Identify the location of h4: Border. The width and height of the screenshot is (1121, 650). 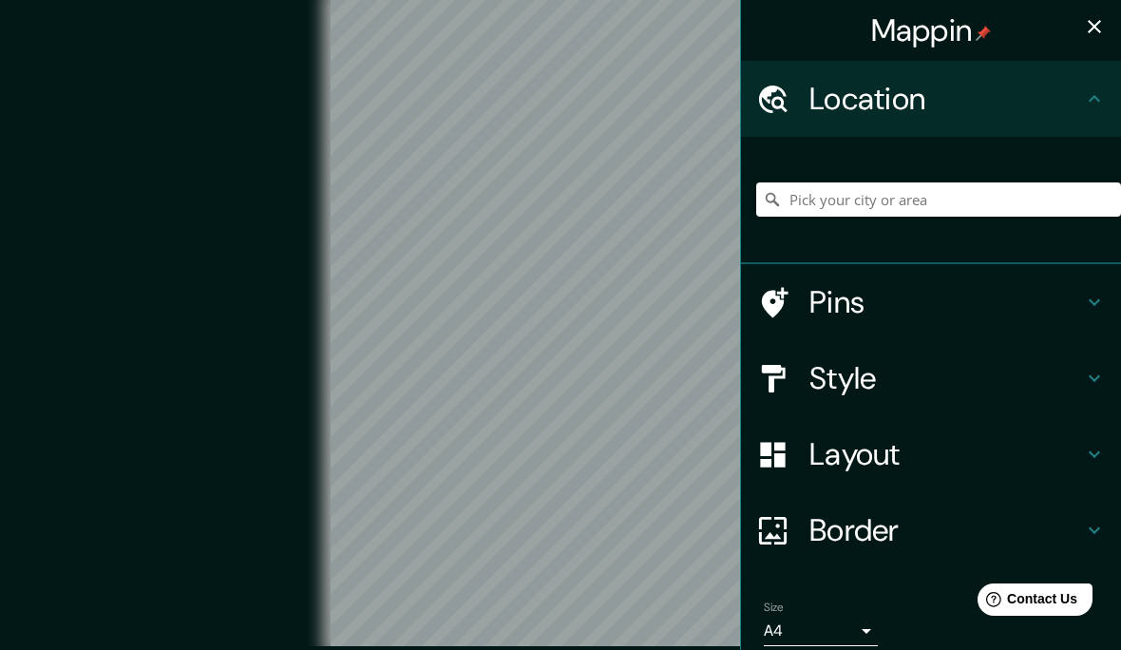
(946, 530).